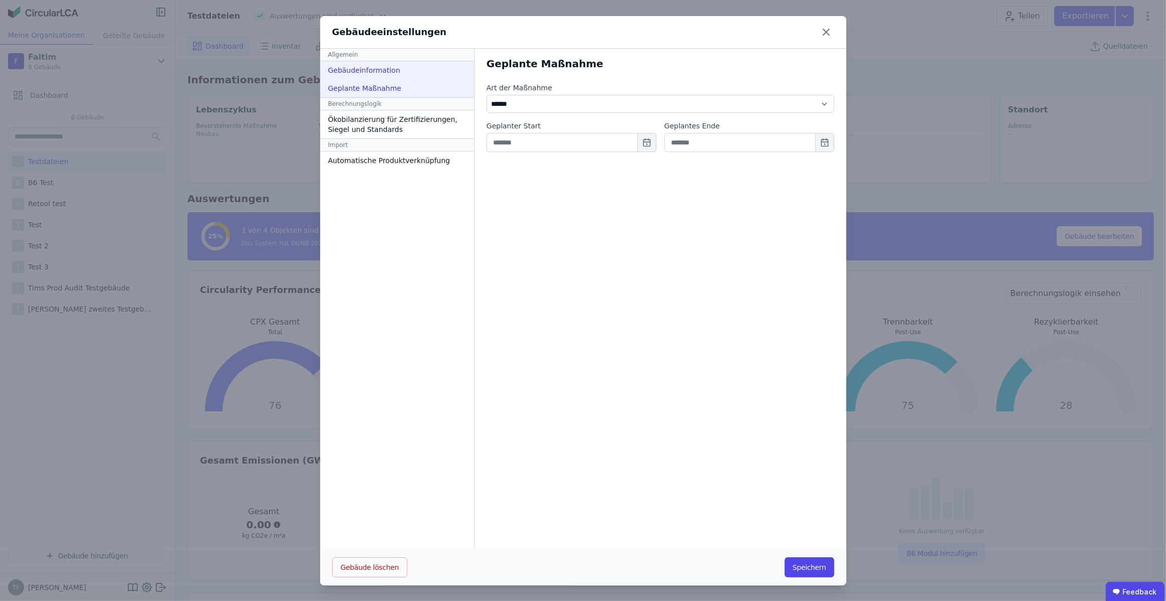 This screenshot has height=601, width=1166. What do you see at coordinates (749, 126) in the screenshot?
I see `label: Geplantes Ende` at bounding box center [749, 126].